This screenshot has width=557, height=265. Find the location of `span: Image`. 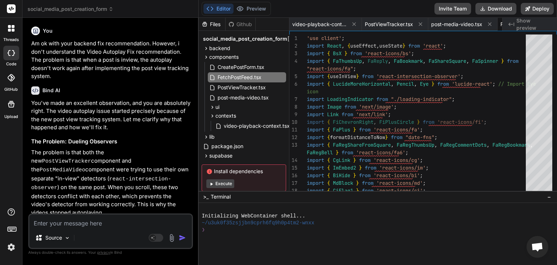

span: Image is located at coordinates (334, 107).